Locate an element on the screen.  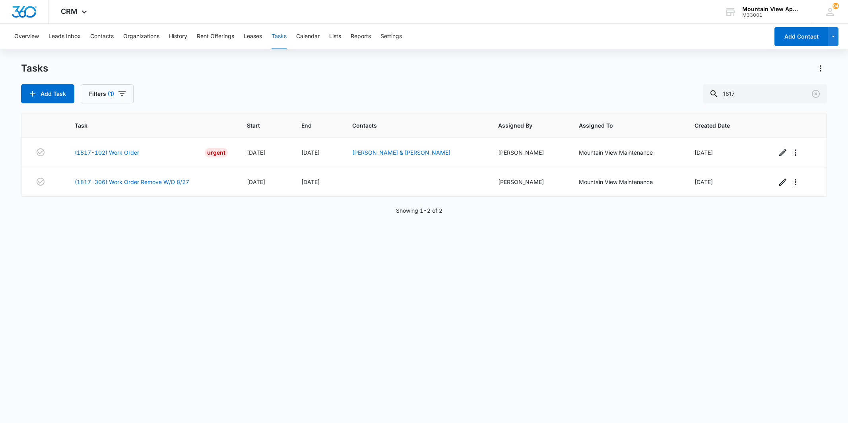
span: (1) is located at coordinates (111, 94).